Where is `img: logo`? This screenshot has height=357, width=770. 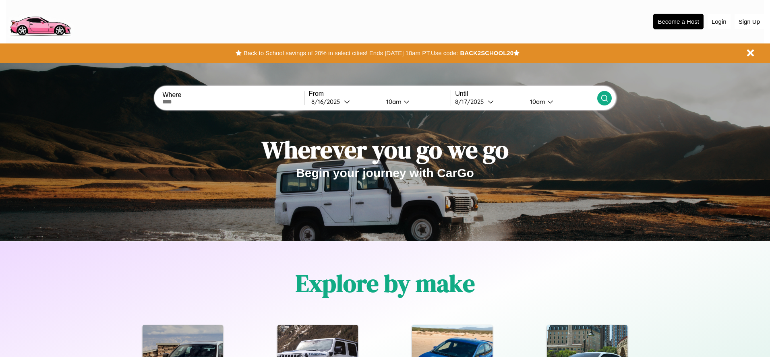 img: logo is located at coordinates (40, 21).